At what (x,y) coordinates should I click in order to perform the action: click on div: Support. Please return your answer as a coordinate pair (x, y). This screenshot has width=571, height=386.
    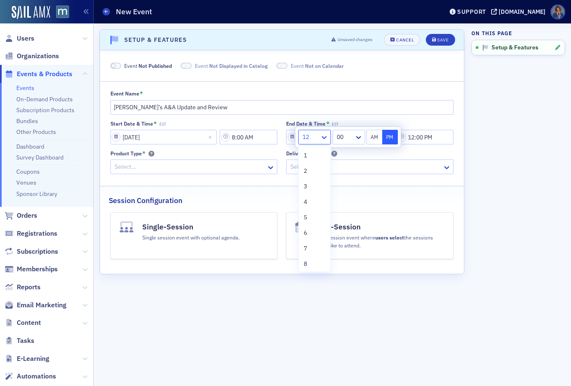
    Looking at the image, I should click on (471, 12).